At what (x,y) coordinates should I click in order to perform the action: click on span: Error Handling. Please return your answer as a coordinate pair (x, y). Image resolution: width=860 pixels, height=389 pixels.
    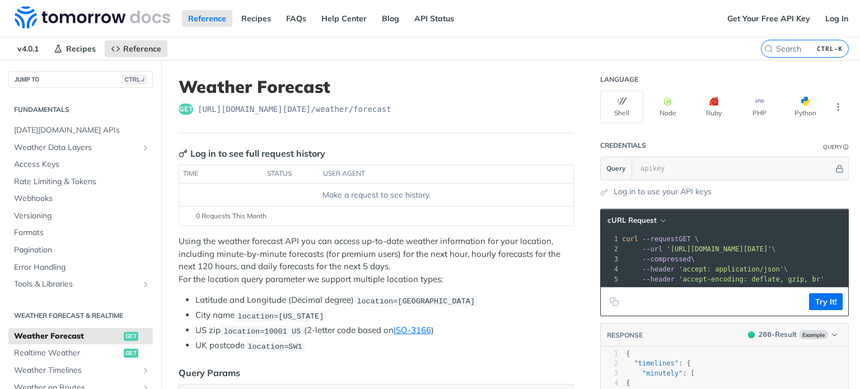
    Looking at the image, I should click on (82, 267).